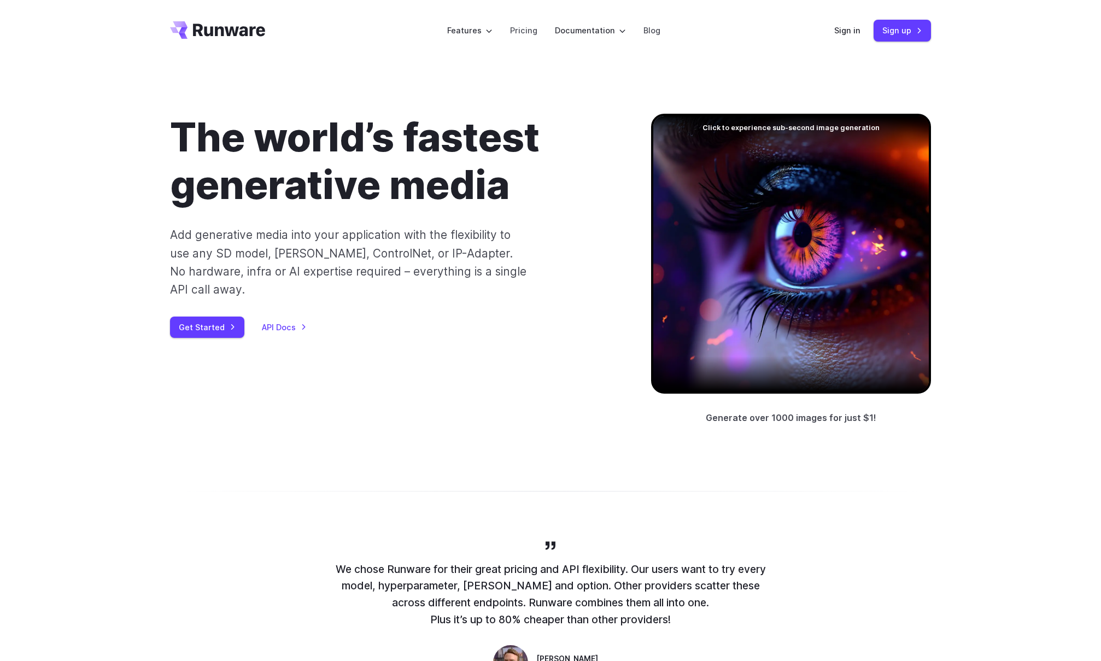 Image resolution: width=1101 pixels, height=661 pixels. I want to click on a: Sign in, so click(847, 30).